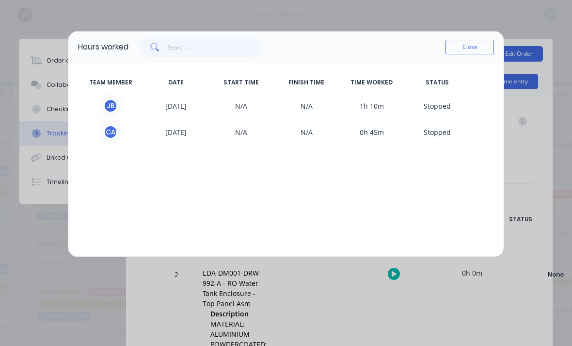 The width and height of the screenshot is (572, 346). I want to click on span: TIME WORKED, so click(372, 82).